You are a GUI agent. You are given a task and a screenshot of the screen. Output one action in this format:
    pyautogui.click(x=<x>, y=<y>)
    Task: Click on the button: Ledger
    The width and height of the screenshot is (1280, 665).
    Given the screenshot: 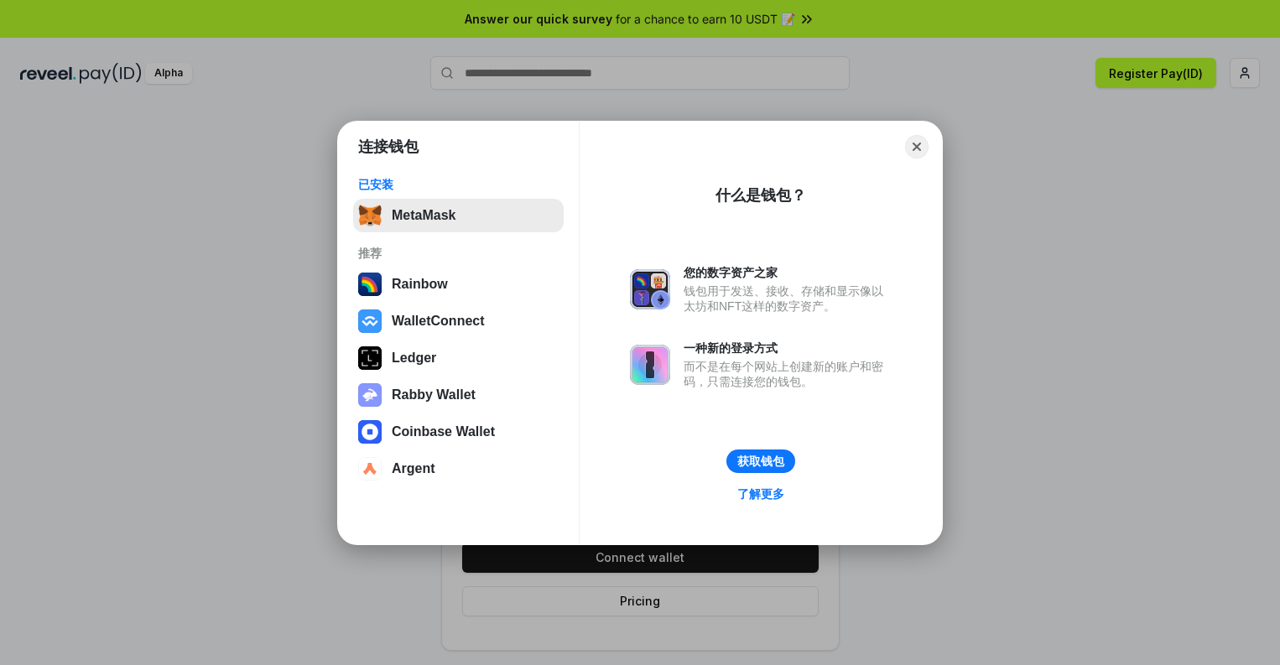 What is the action you would take?
    pyautogui.click(x=458, y=358)
    